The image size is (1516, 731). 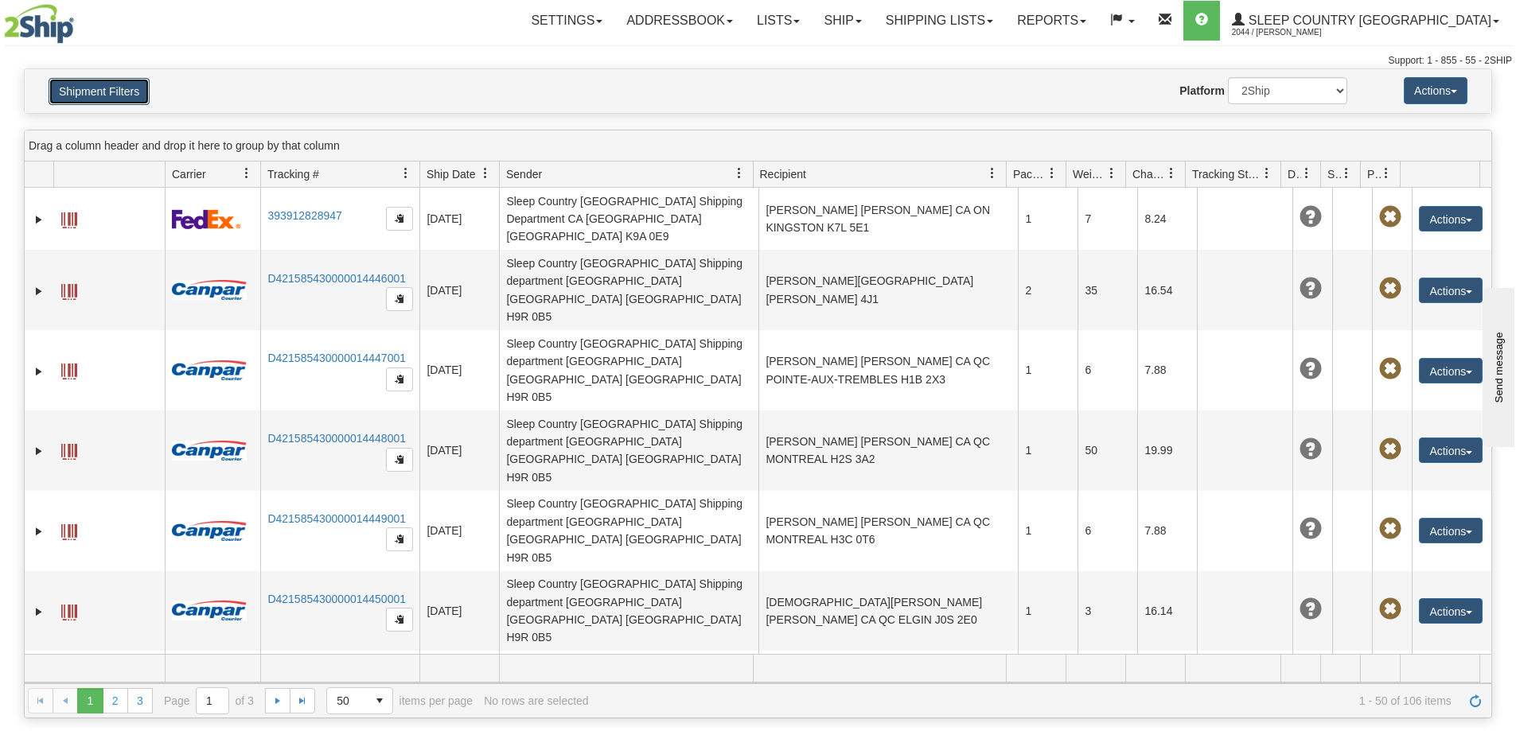 I want to click on div: Support: 1 - 855 - 55 - 2SHIP, so click(x=757, y=60).